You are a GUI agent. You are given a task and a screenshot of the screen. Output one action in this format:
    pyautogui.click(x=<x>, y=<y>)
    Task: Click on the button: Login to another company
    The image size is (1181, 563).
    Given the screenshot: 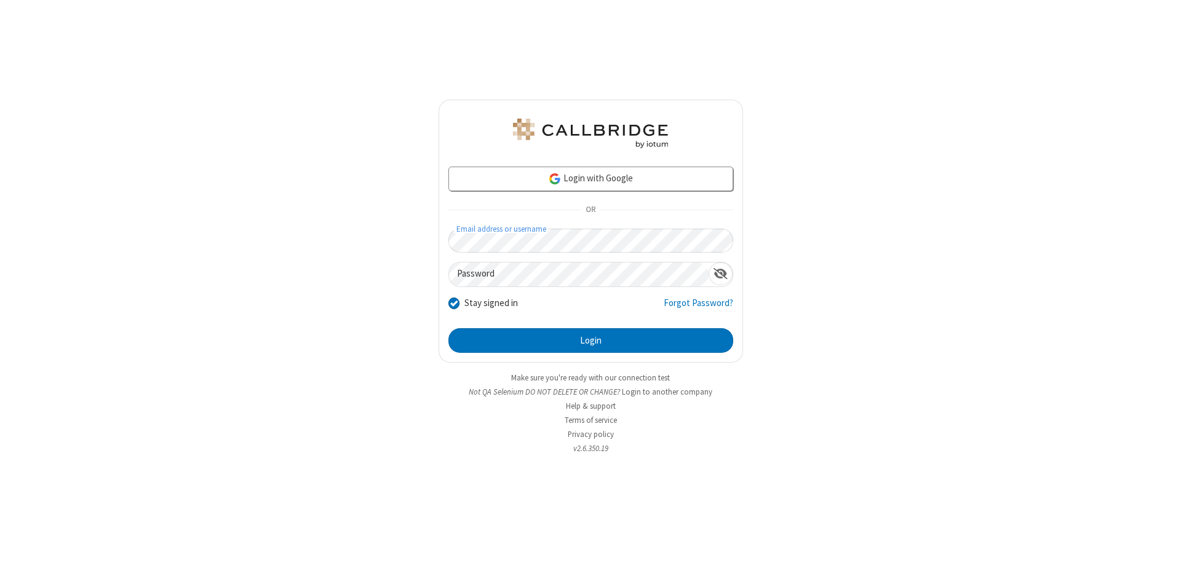 What is the action you would take?
    pyautogui.click(x=667, y=392)
    